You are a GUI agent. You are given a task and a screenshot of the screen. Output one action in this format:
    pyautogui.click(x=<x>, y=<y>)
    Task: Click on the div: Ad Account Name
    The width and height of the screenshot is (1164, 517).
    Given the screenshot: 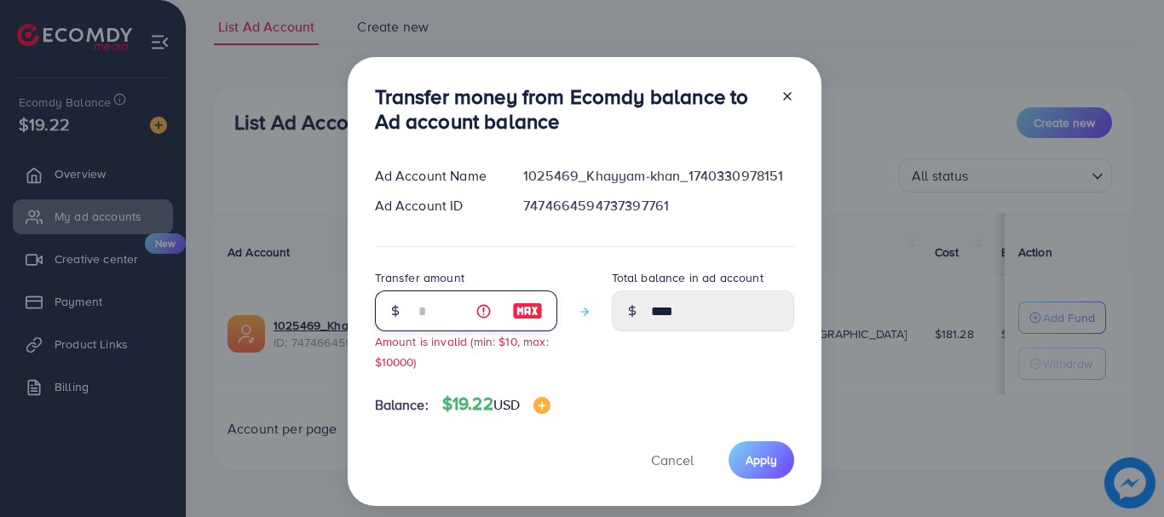 What is the action you would take?
    pyautogui.click(x=436, y=176)
    